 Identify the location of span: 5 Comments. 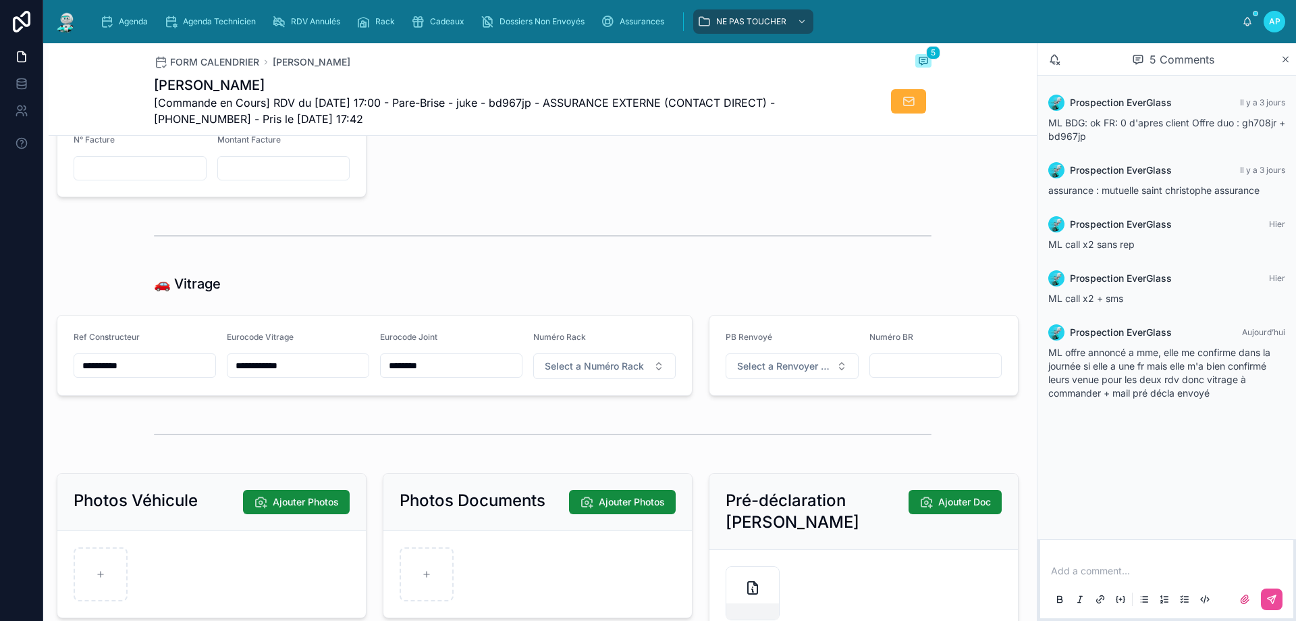
(1182, 59).